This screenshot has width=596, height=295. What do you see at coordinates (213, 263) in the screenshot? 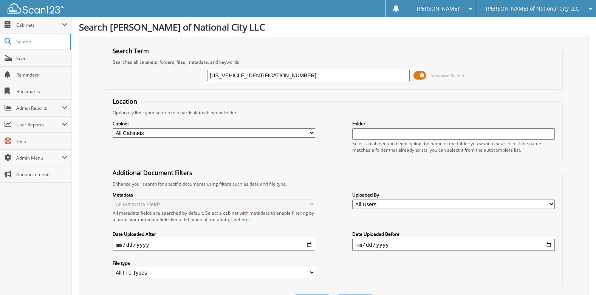
I see `label: File type` at bounding box center [213, 263].